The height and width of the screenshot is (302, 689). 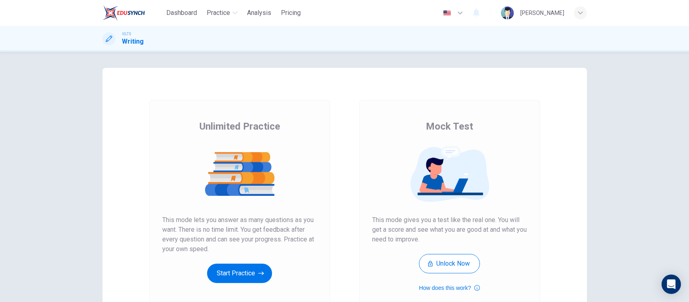 I want to click on button: Start Practice, so click(x=239, y=273).